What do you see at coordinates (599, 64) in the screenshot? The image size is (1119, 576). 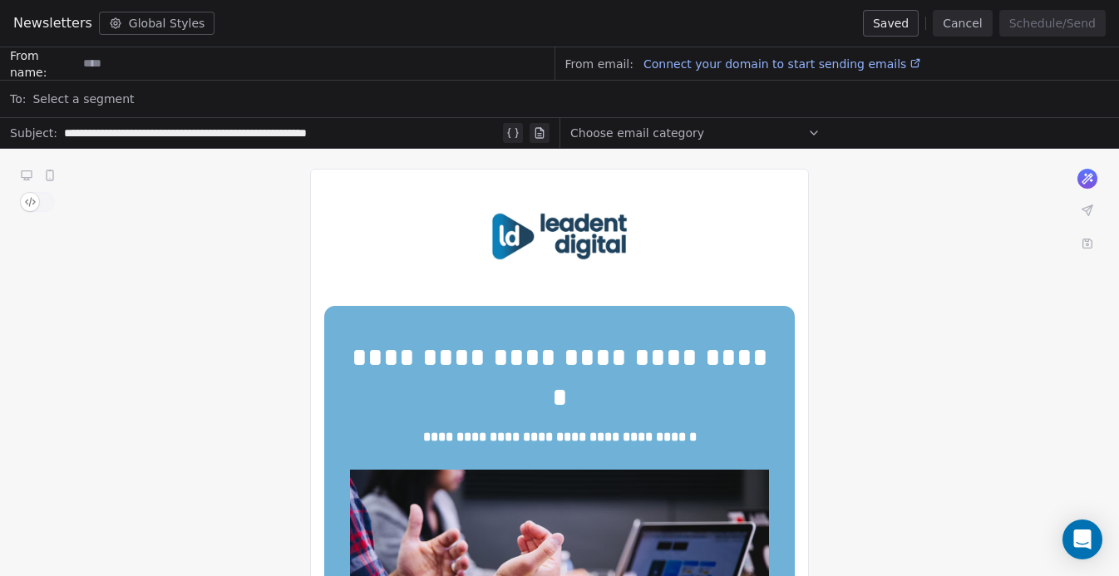 I see `span: From email:` at bounding box center [599, 64].